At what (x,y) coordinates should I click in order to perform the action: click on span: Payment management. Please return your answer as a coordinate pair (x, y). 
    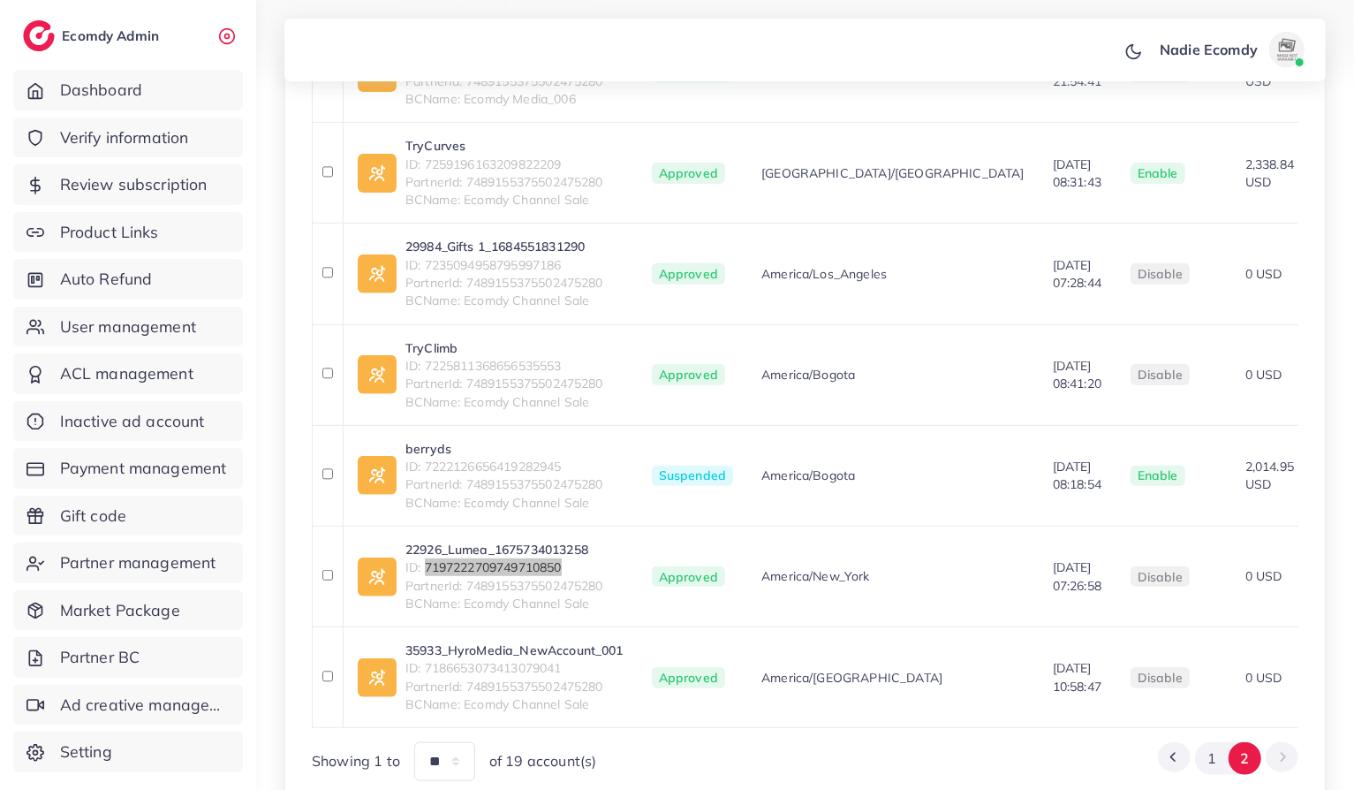
    Looking at the image, I should click on (143, 468).